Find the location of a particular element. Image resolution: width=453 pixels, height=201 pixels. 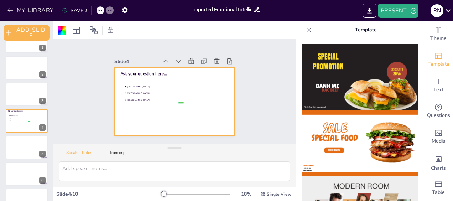

button: MY_LIBRARY is located at coordinates (31, 10).